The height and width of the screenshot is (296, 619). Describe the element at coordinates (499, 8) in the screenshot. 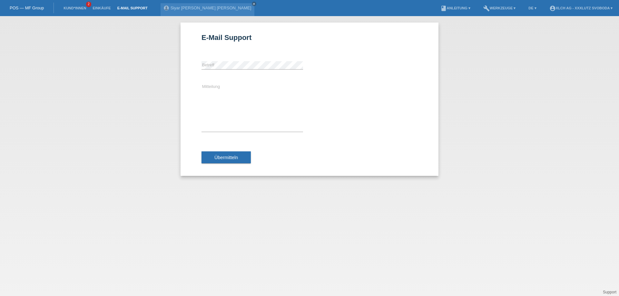

I see `a: buildWerkzeuge ▾` at that location.